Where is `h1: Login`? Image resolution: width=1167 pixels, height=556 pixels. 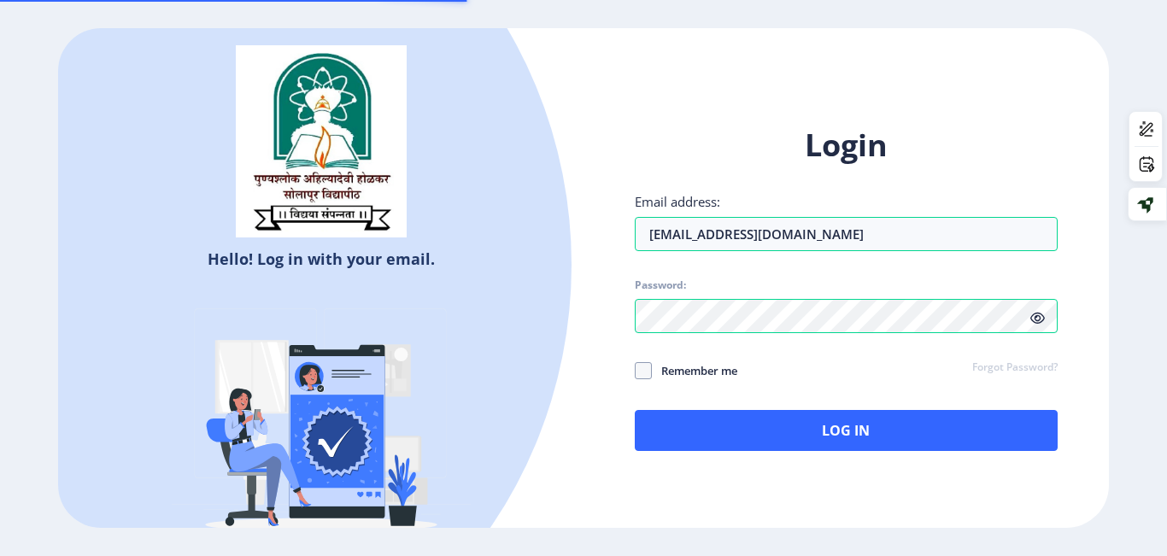 h1: Login is located at coordinates (846, 145).